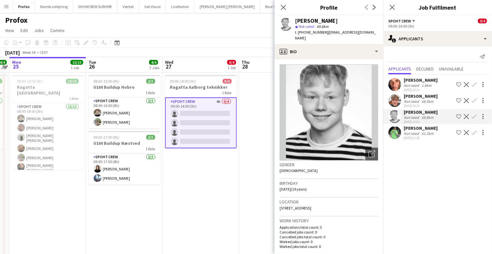 The width and height of the screenshot is (492, 254). I want to click on h3: U160 Buildup Hobro, so click(124, 87).